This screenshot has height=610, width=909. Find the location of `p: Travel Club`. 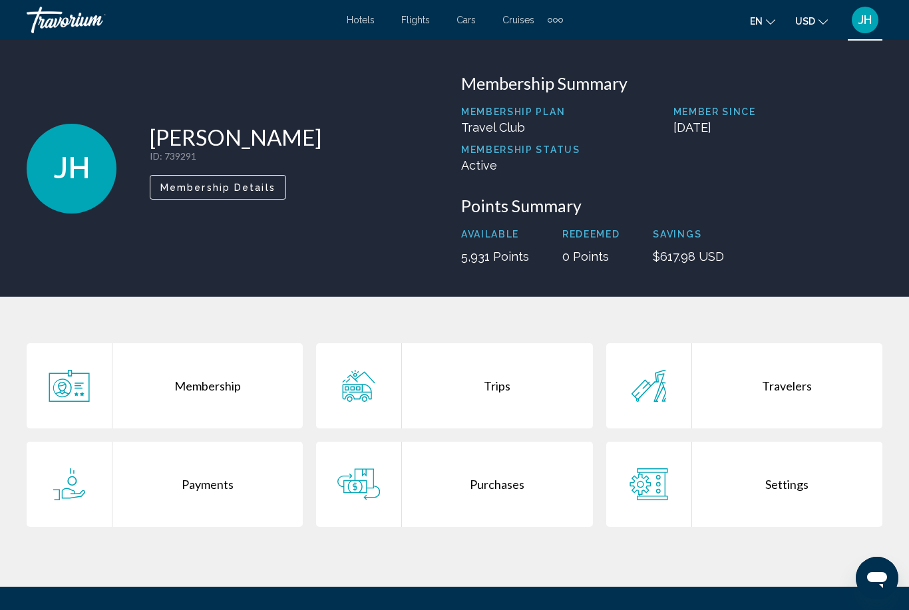

p: Travel Club is located at coordinates (520, 127).